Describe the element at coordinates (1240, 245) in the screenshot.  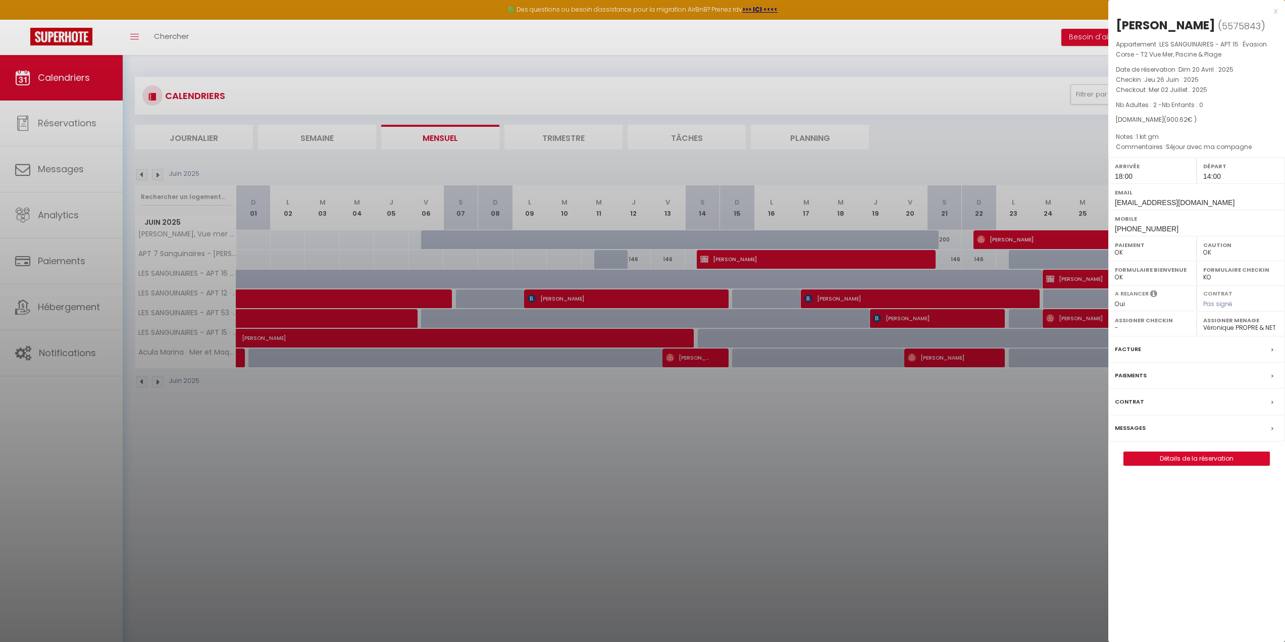
I see `label: Caution` at that location.